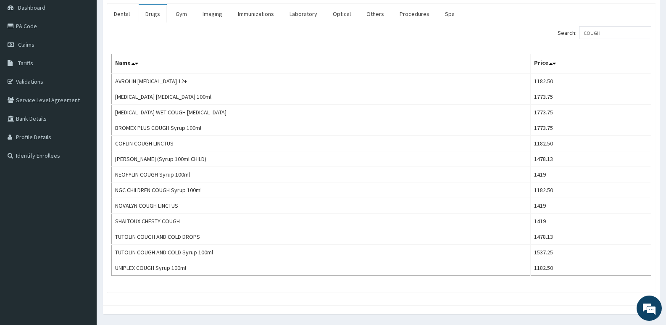 The width and height of the screenshot is (666, 325). I want to click on a: Laboratory, so click(303, 14).